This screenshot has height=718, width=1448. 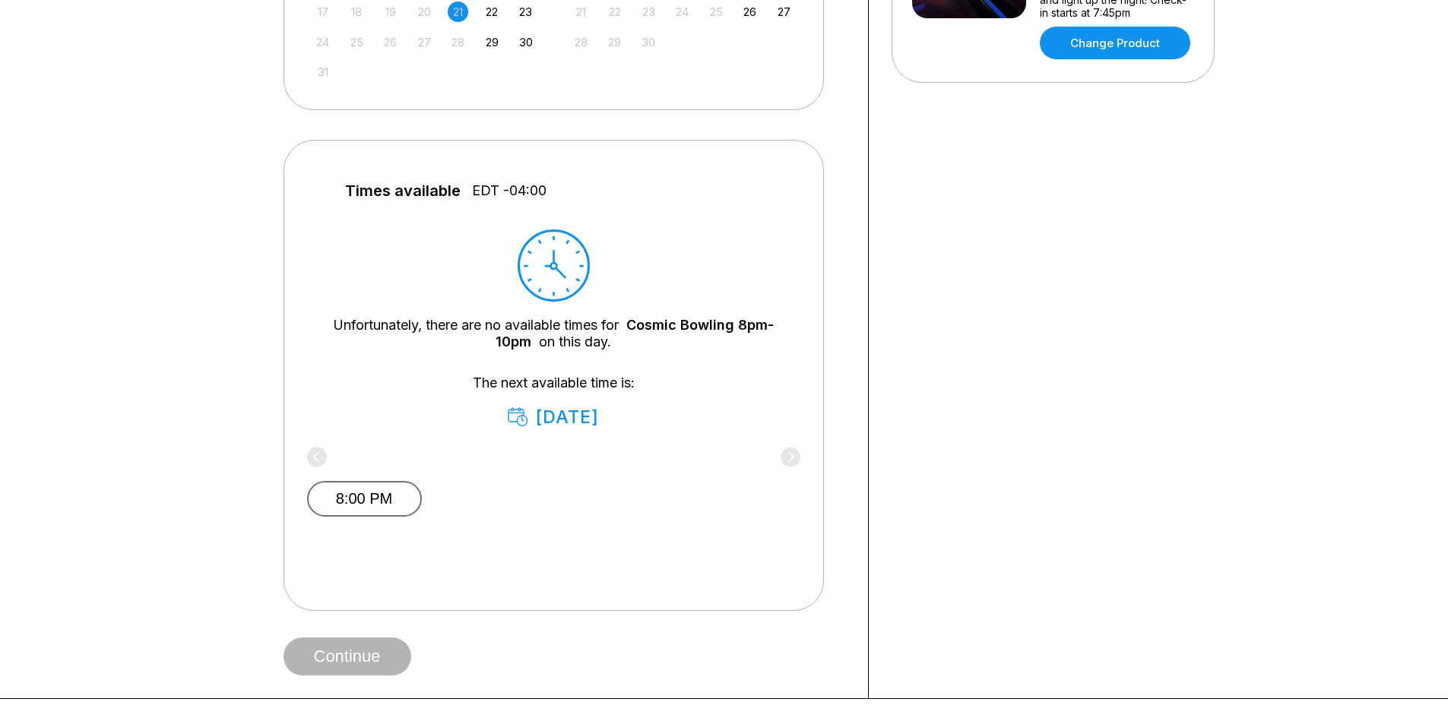 What do you see at coordinates (525, 11) in the screenshot?
I see `div: Choose Saturday, August 23rd, 2025` at bounding box center [525, 11].